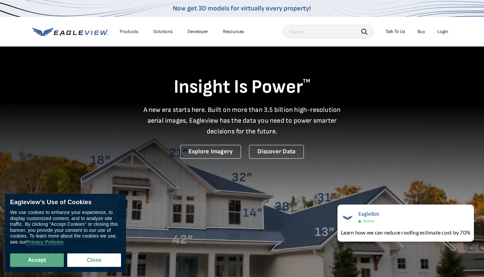 This screenshot has width=484, height=277. I want to click on a: Buy, so click(422, 32).